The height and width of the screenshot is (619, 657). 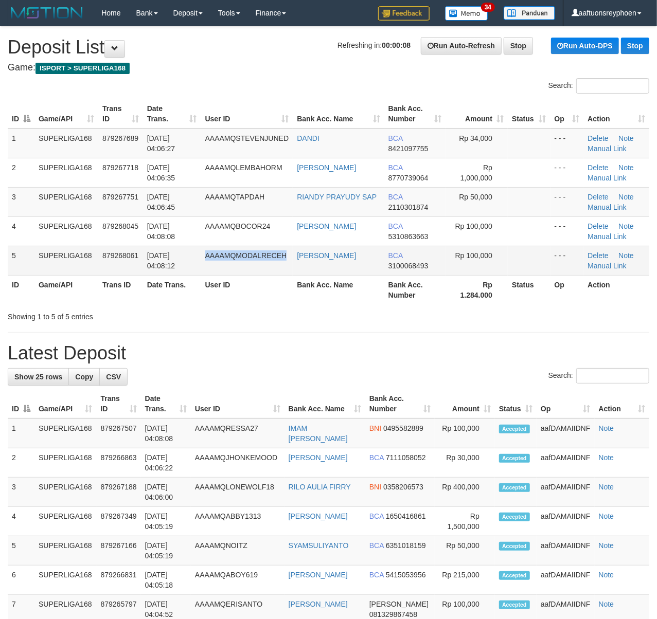 What do you see at coordinates (247, 289) in the screenshot?
I see `th: User ID` at bounding box center [247, 289].